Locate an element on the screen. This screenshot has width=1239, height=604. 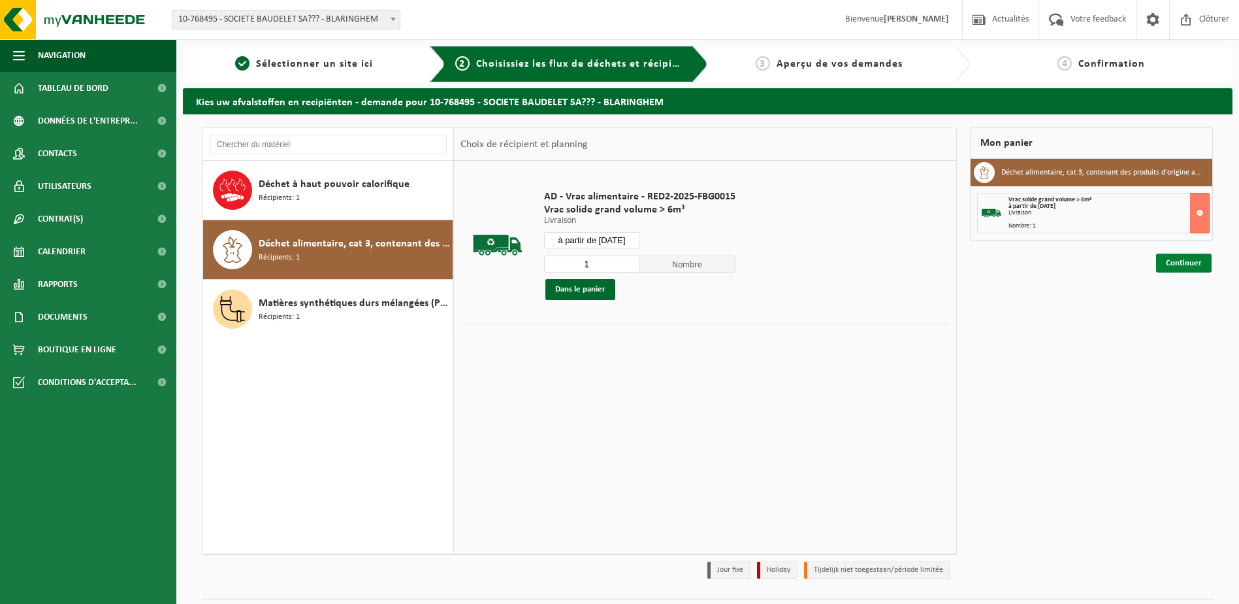
span: Navigation is located at coordinates (61, 56).